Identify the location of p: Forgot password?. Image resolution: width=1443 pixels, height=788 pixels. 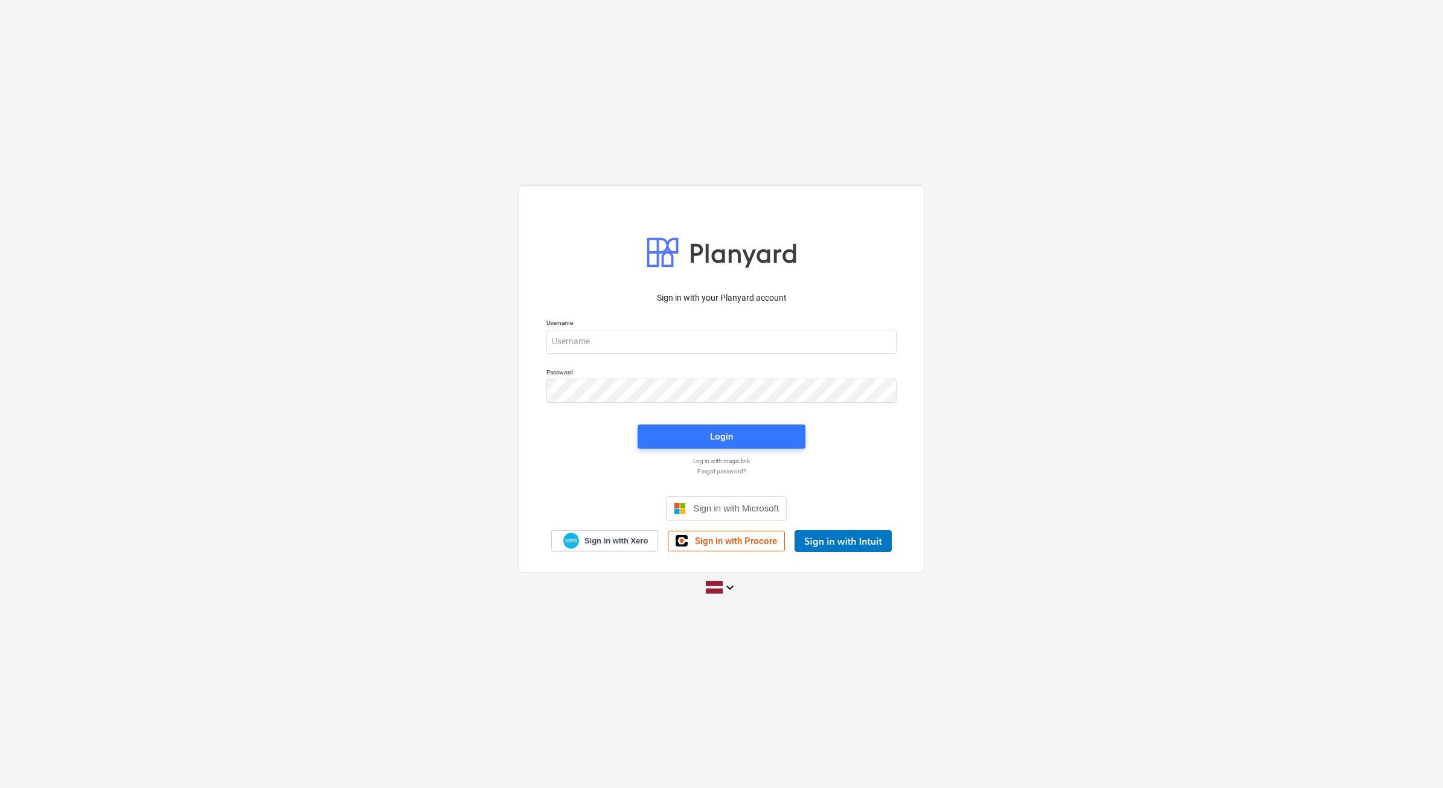
(722, 471).